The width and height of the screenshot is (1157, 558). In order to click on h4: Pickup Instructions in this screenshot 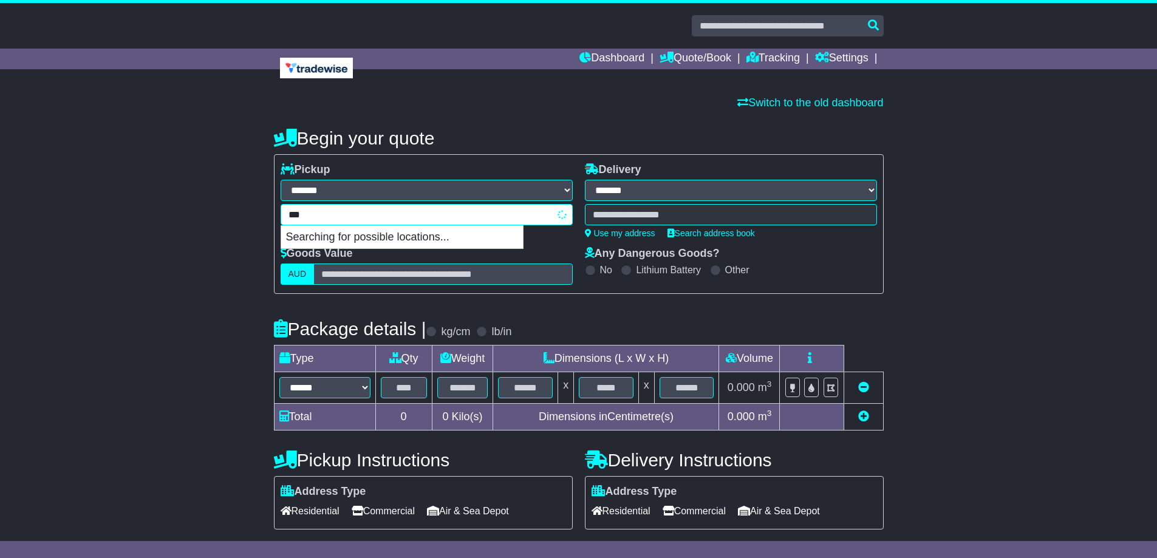, I will do `click(423, 460)`.